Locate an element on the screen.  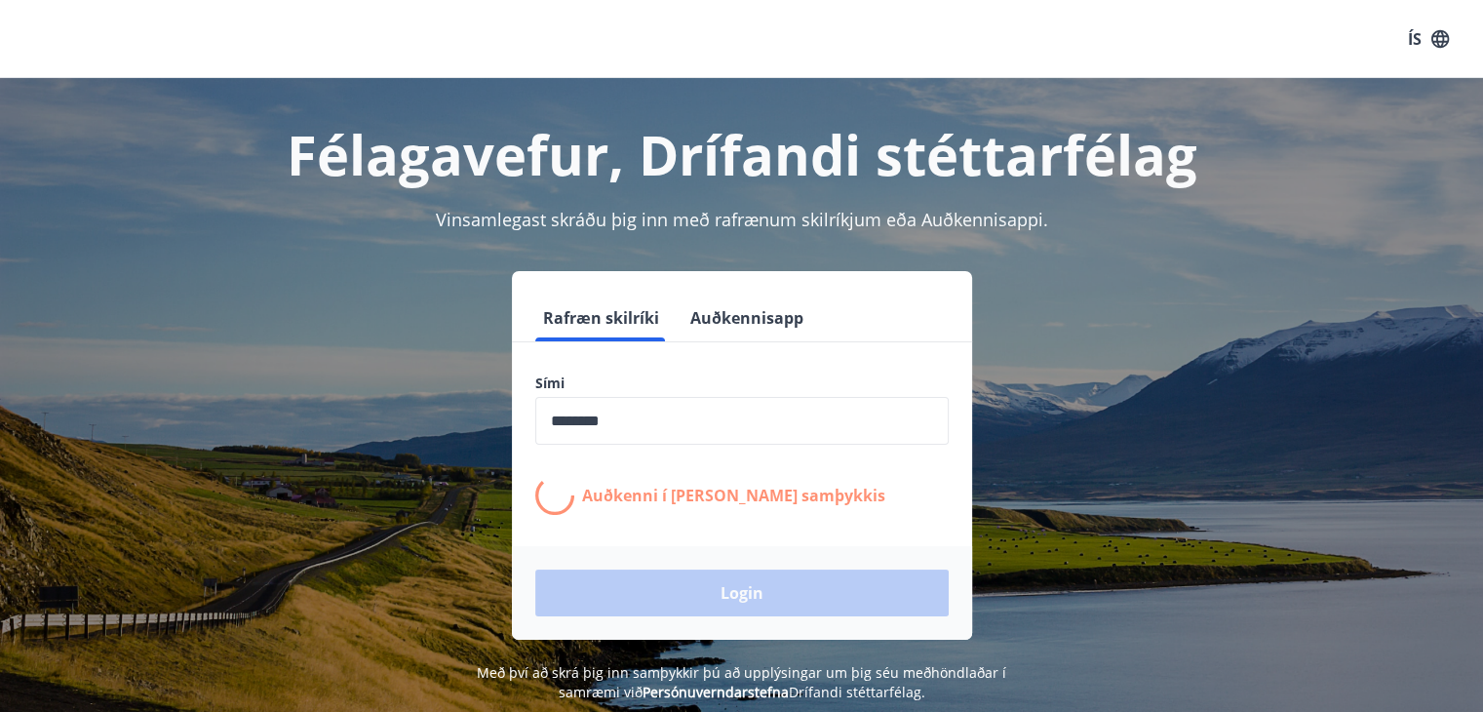
button: Auðkennisapp is located at coordinates (747, 318).